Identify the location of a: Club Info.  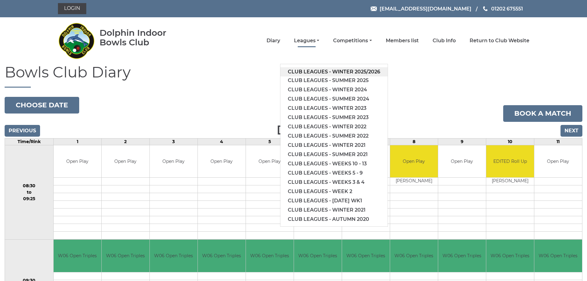
(444, 41).